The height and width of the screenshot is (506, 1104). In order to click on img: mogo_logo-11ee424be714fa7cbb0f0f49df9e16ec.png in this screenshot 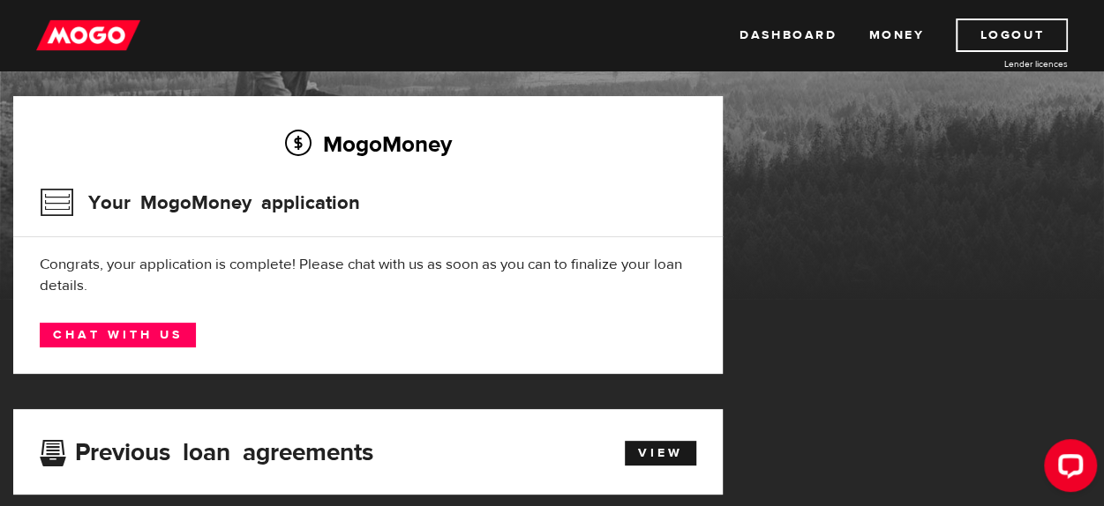, I will do `click(88, 35)`.